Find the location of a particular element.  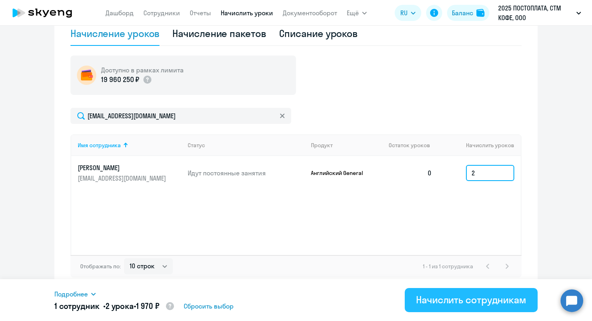

span: RU is located at coordinates (404, 13).